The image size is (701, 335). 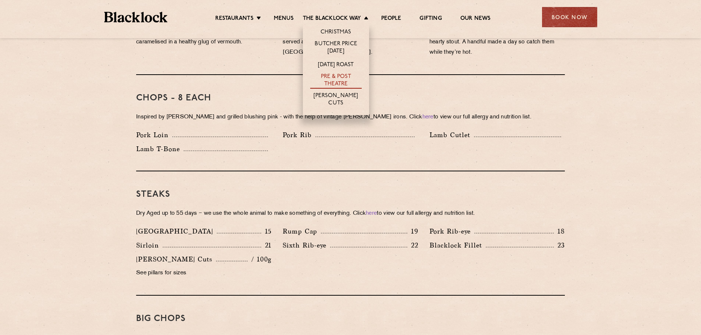 What do you see at coordinates (259, 259) in the screenshot?
I see `p: / 100g` at bounding box center [259, 259].